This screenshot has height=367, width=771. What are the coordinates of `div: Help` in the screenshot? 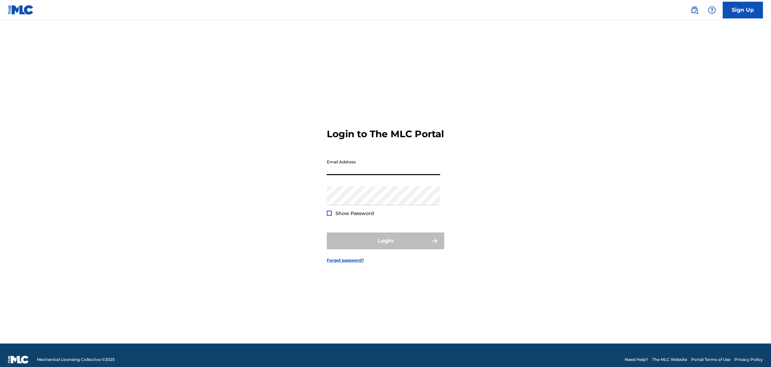 It's located at (712, 10).